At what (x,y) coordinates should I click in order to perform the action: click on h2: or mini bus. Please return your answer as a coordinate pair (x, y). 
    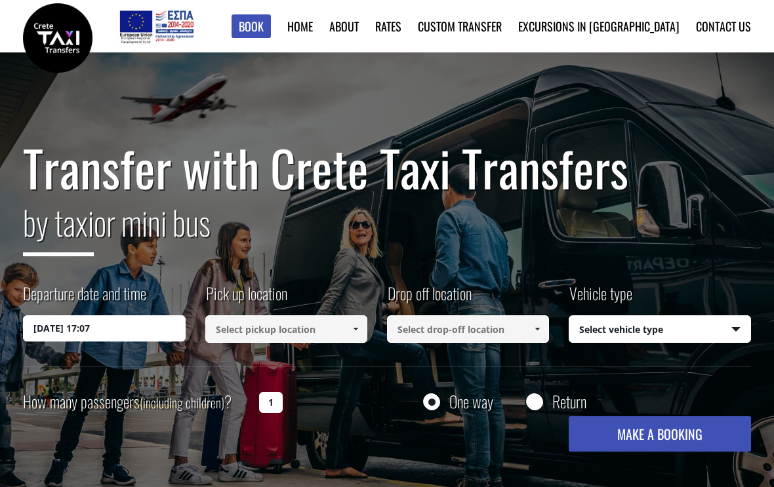
    Looking at the image, I should click on (386, 231).